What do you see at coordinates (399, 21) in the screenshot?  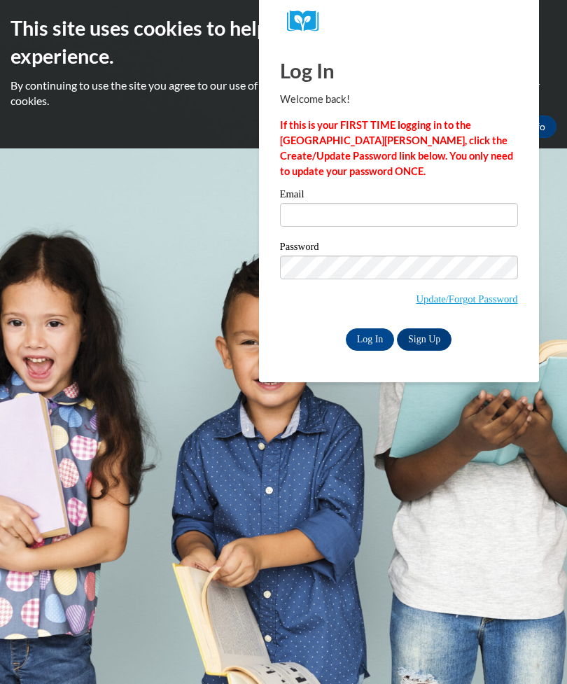 I see `a: COX Campus` at bounding box center [399, 21].